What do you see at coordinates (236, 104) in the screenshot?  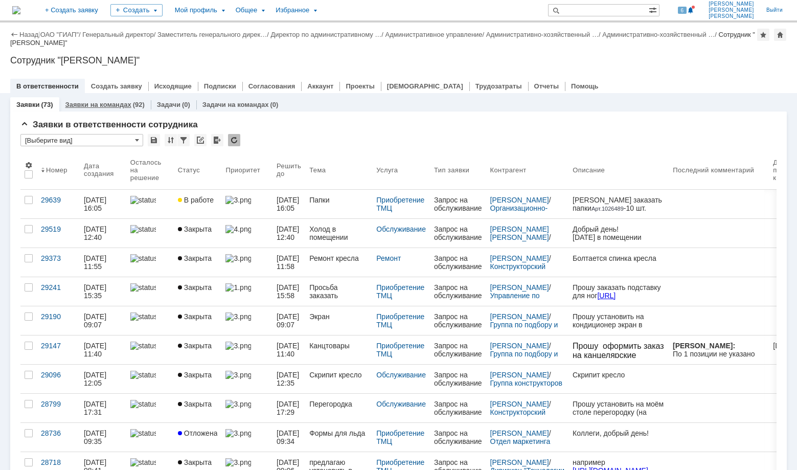 I see `a: Задачи на командах` at bounding box center [236, 104].